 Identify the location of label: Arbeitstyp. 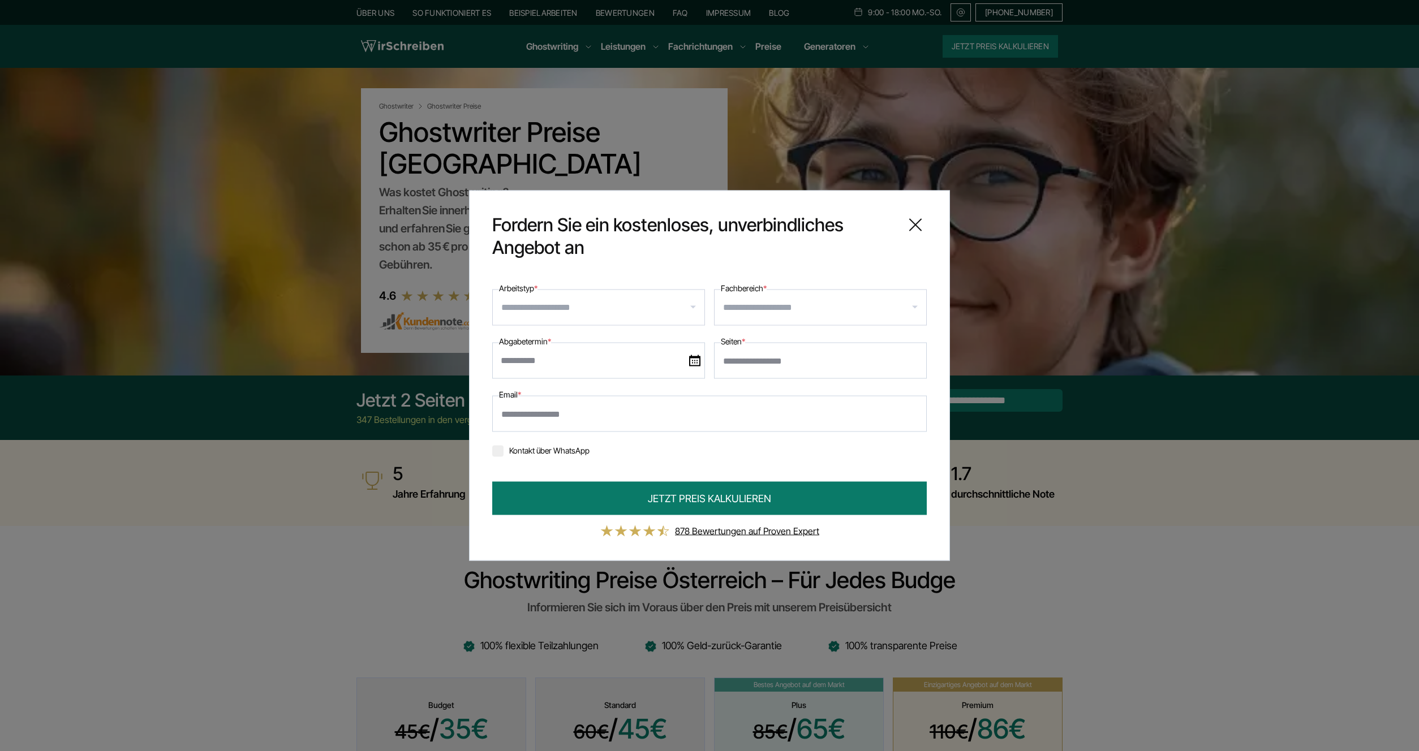
(518, 289).